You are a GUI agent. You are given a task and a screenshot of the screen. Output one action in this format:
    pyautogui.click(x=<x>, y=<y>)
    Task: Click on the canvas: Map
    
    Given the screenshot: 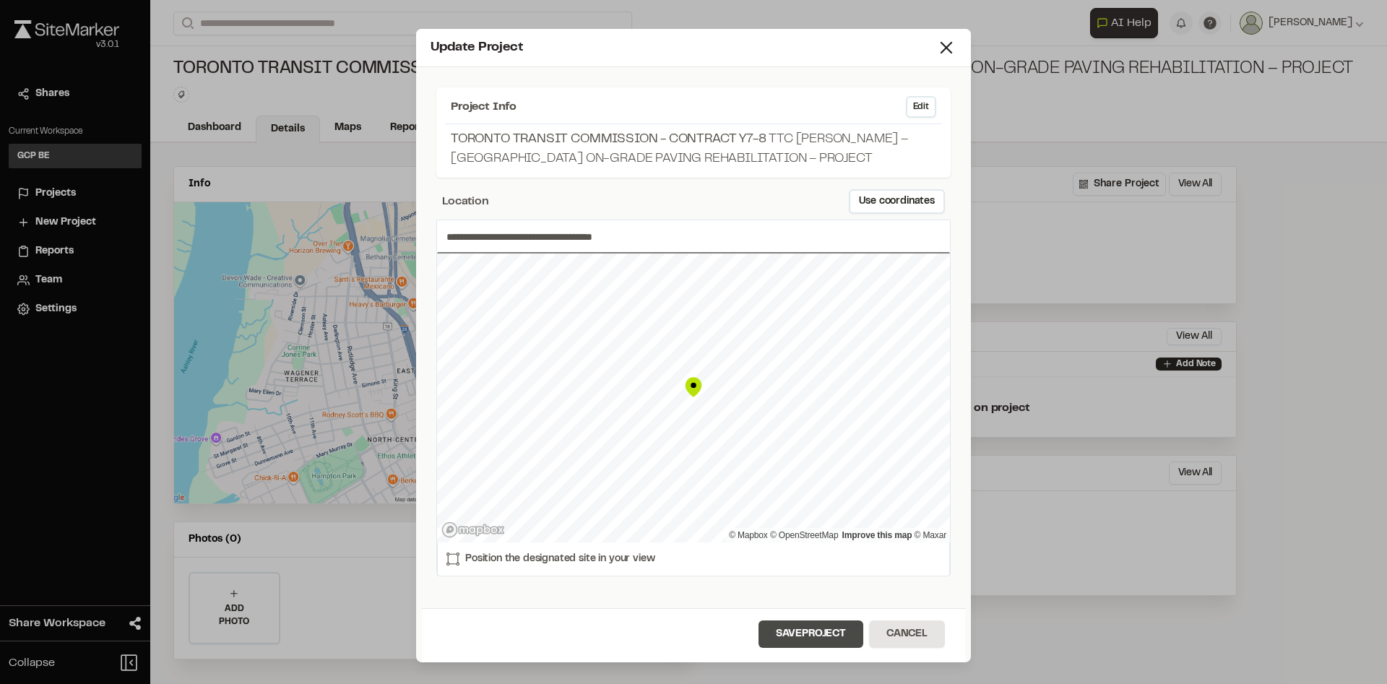 What is the action you would take?
    pyautogui.click(x=693, y=398)
    